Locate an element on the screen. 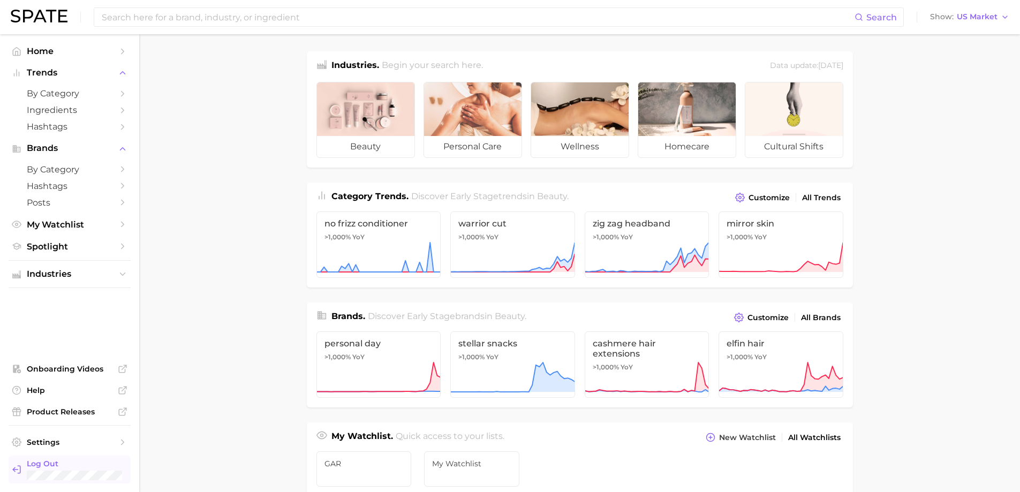  span: mirror skin is located at coordinates (781, 223).